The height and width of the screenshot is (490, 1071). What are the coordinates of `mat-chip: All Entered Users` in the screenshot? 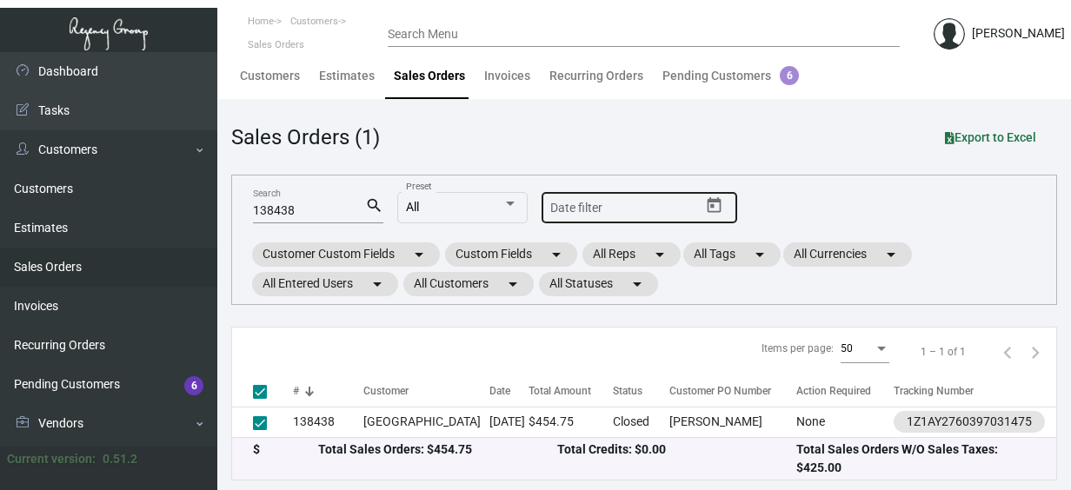 It's located at (325, 284).